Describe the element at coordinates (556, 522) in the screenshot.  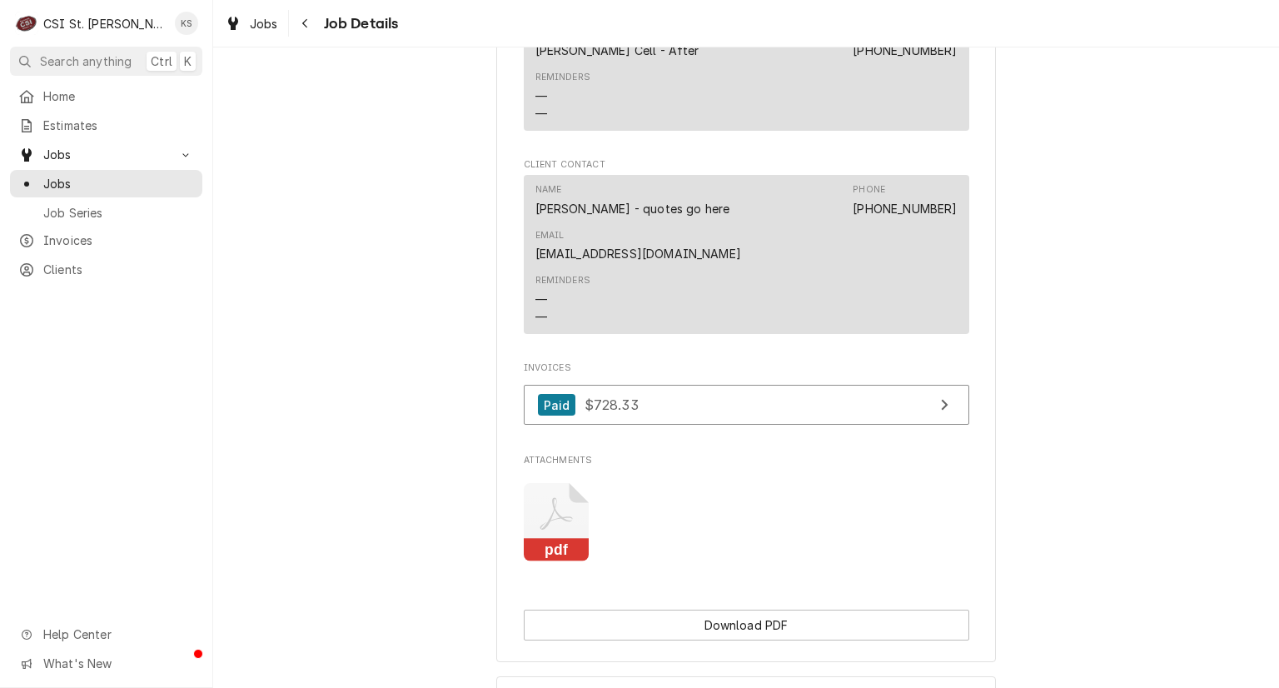
I see `button: pdf` at that location.